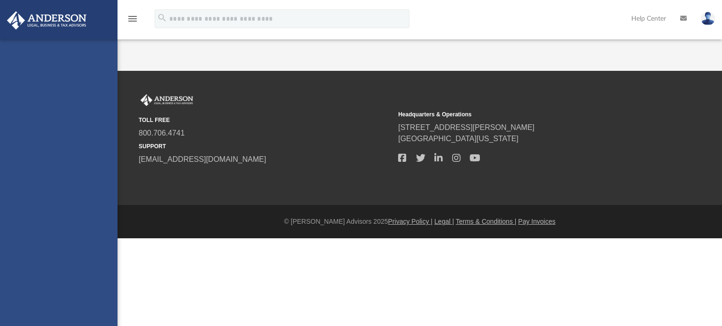 The image size is (722, 326). Describe the element at coordinates (524, 115) in the screenshot. I see `small: Headquarters & Operations` at that location.